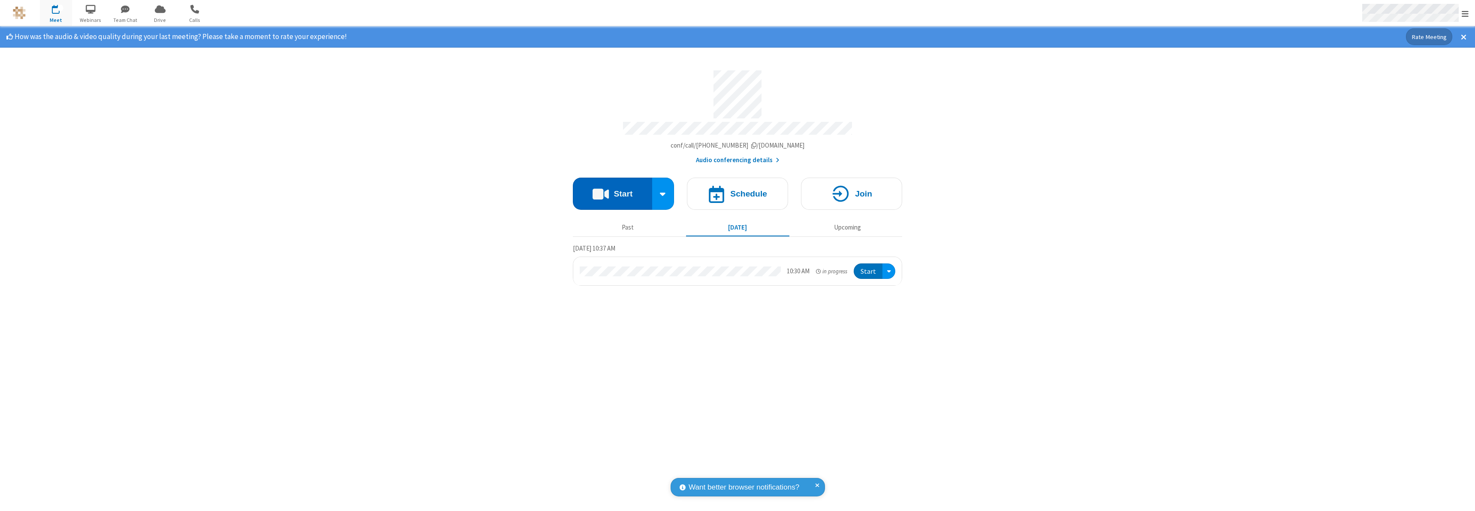  Describe the element at coordinates (125, 20) in the screenshot. I see `span: Team Chat` at that location.